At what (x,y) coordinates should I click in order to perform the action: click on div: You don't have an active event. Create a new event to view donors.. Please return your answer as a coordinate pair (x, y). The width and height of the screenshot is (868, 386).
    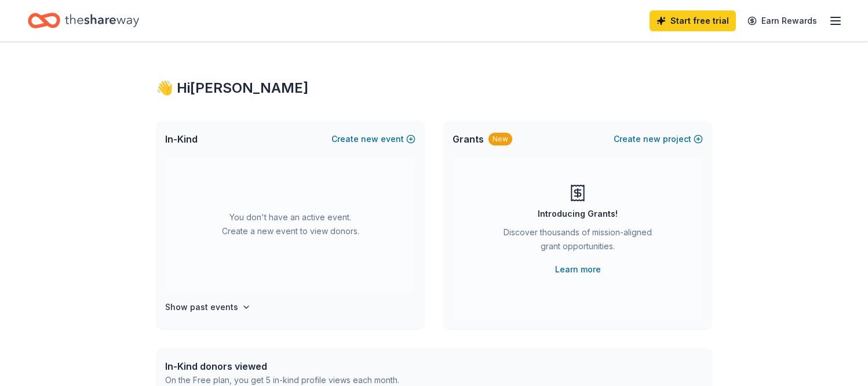
    Looking at the image, I should click on (290, 224).